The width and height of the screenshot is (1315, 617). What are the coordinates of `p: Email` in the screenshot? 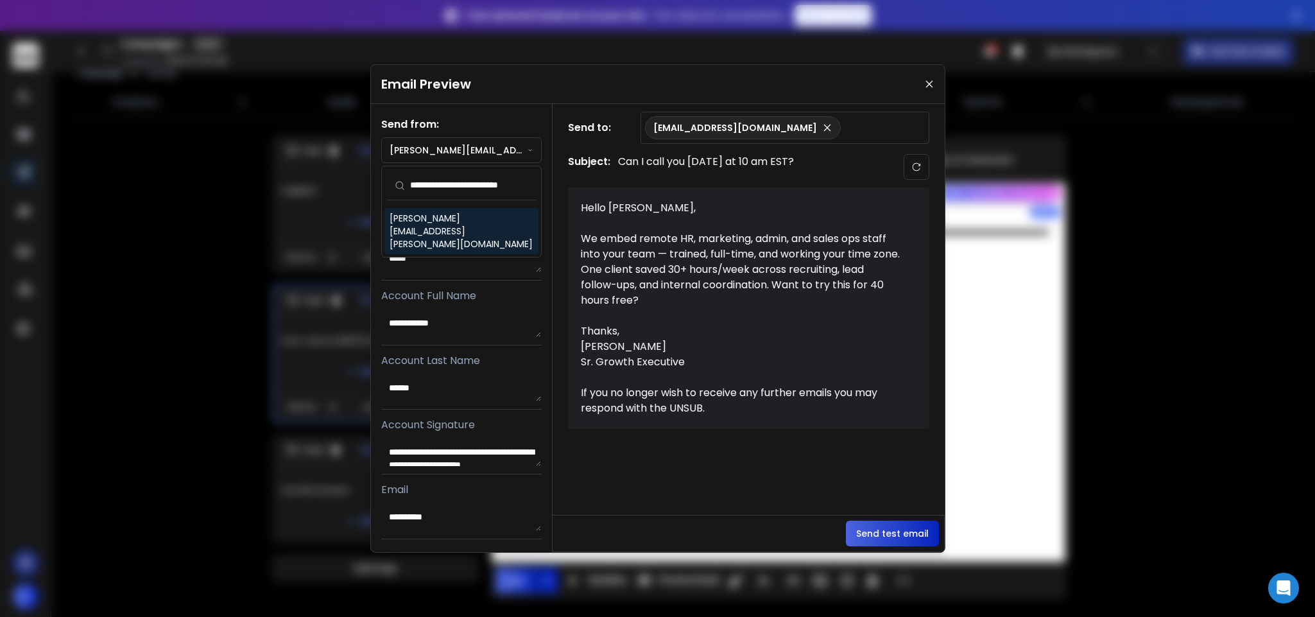 It's located at (462, 490).